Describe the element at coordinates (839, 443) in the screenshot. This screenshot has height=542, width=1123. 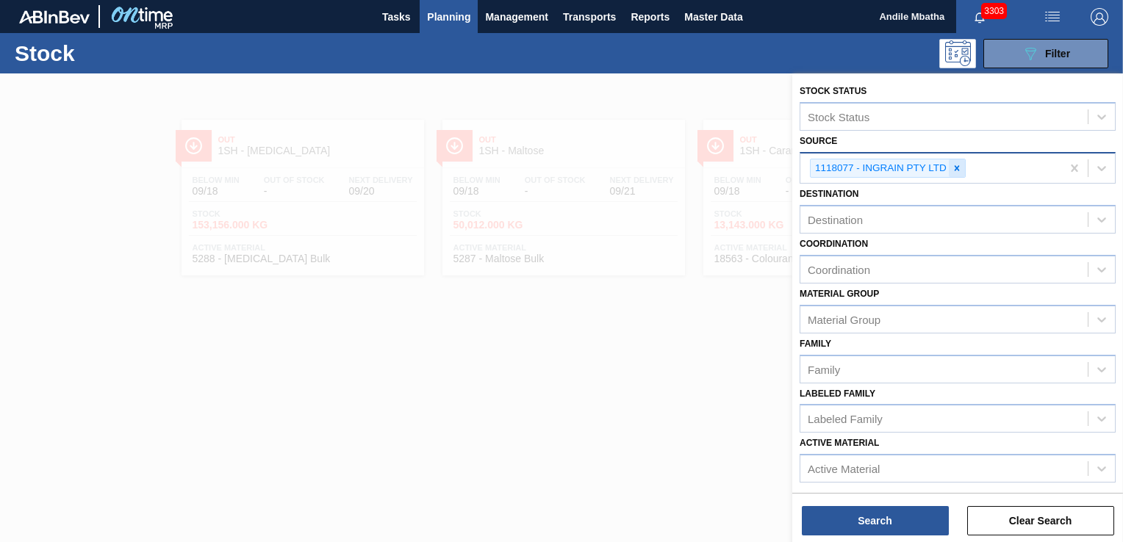
I see `label: Active Material` at that location.